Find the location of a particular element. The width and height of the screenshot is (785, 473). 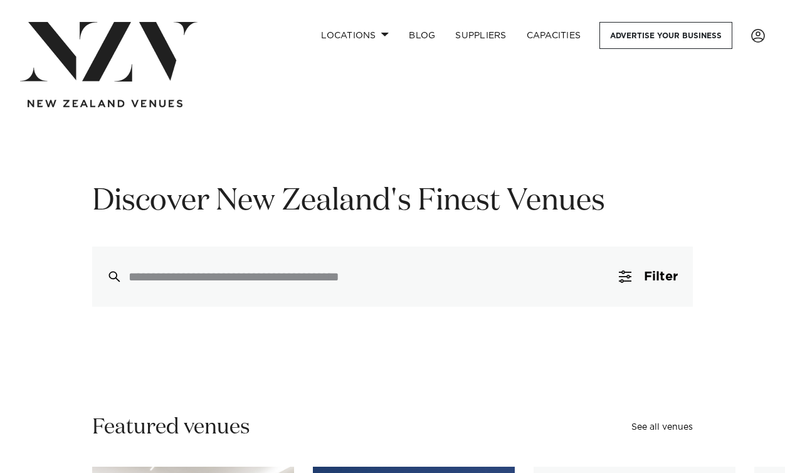

a: BLOG is located at coordinates (422, 35).